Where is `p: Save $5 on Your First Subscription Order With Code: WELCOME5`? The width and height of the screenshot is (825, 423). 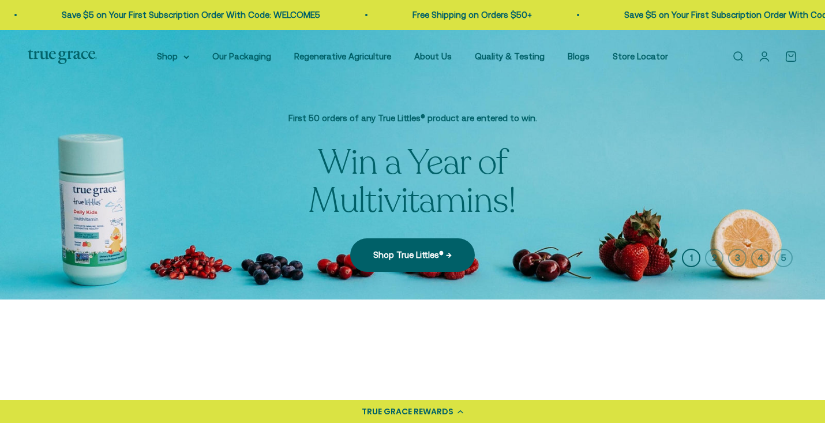 p: Save $5 on Your First Subscription Order With Code: WELCOME5 is located at coordinates (190, 15).